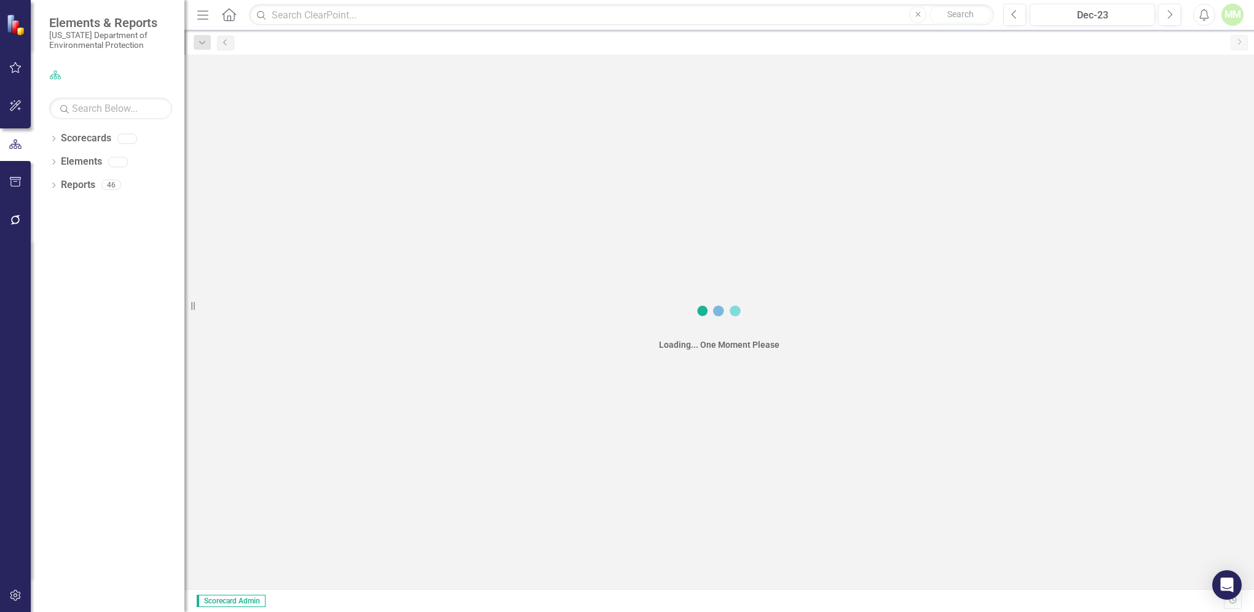  Describe the element at coordinates (231, 601) in the screenshot. I see `span: Scorecard Admin` at that location.